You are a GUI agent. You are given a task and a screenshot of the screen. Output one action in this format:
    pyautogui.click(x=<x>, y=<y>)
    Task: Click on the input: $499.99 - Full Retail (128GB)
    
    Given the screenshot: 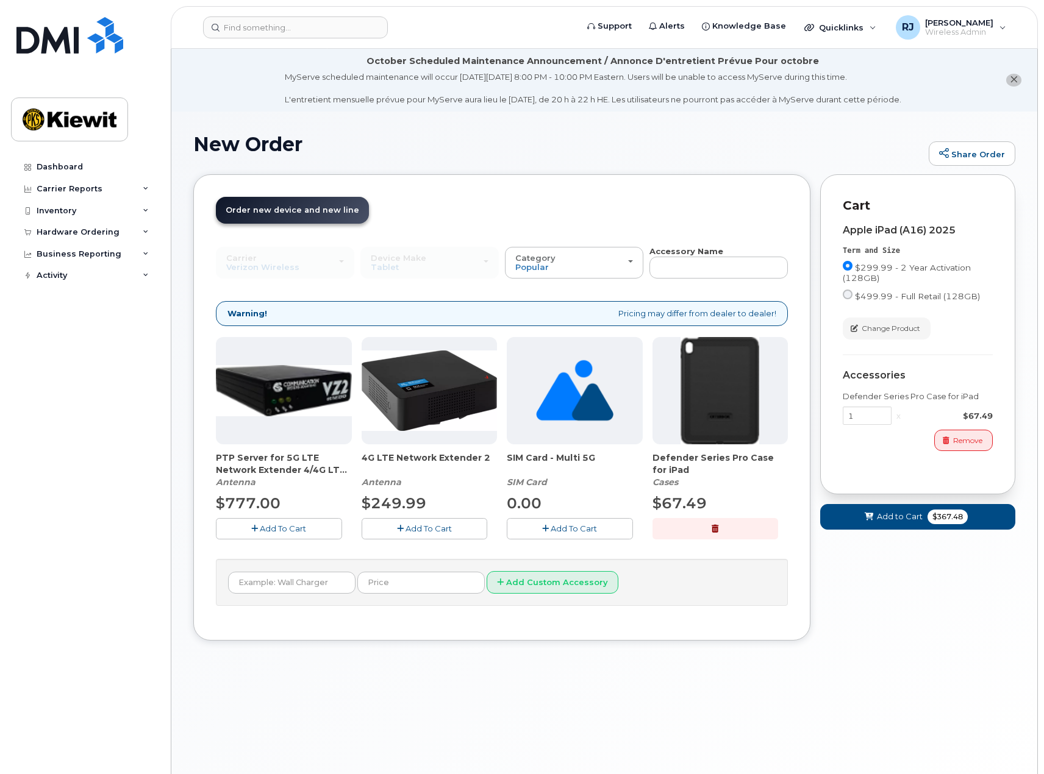 What is the action you would take?
    pyautogui.click(x=847, y=294)
    